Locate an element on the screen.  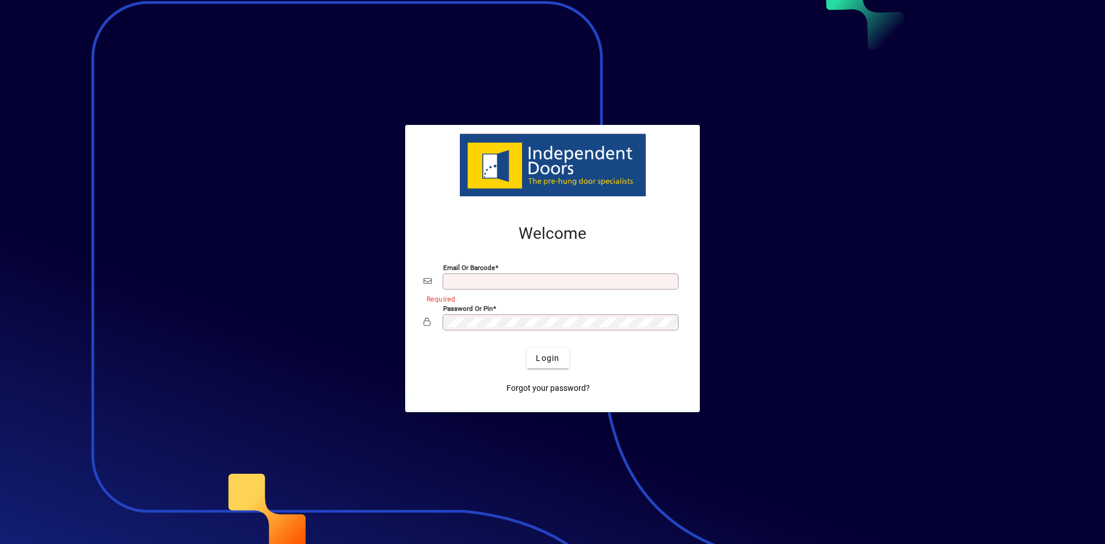
mat-label: Email or Barcode is located at coordinates (469, 268).